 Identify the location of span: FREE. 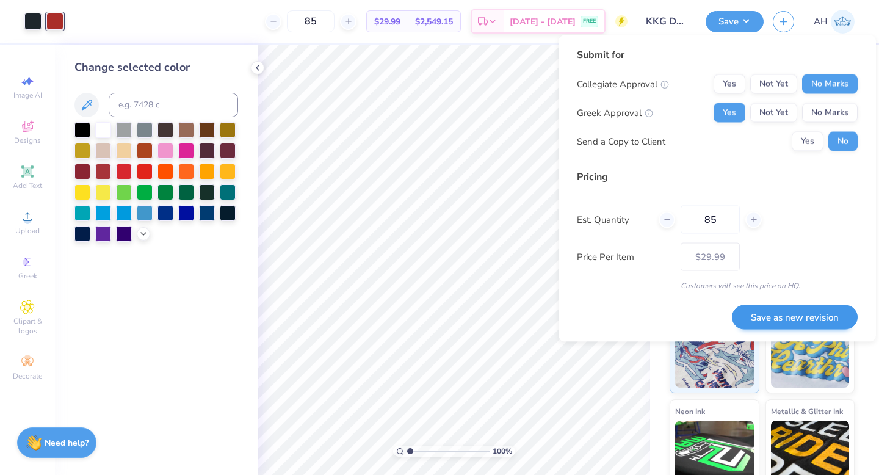
(589, 21).